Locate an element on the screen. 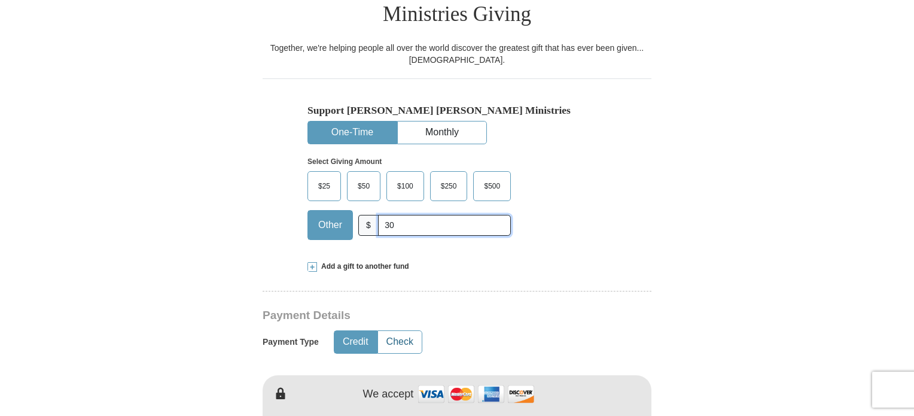 The height and width of the screenshot is (416, 914). img: credit cards accepted is located at coordinates (476, 394).